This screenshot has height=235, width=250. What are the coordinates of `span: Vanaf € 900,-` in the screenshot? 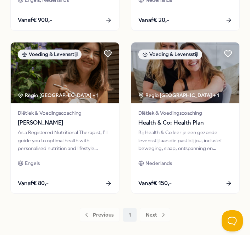 It's located at (35, 20).